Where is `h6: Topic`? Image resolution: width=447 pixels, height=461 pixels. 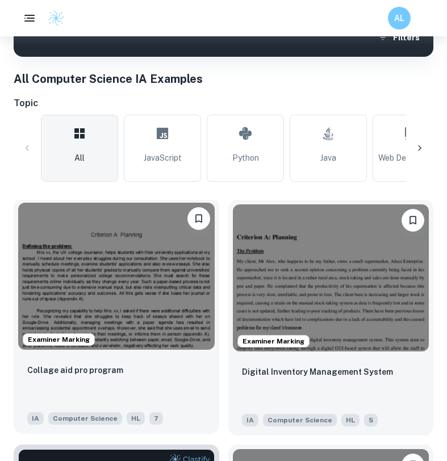 h6: Topic is located at coordinates (223, 103).